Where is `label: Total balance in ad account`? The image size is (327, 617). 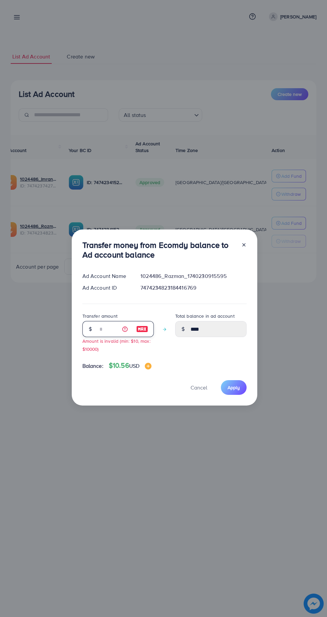
label: Total balance in ad account is located at coordinates (205, 316).